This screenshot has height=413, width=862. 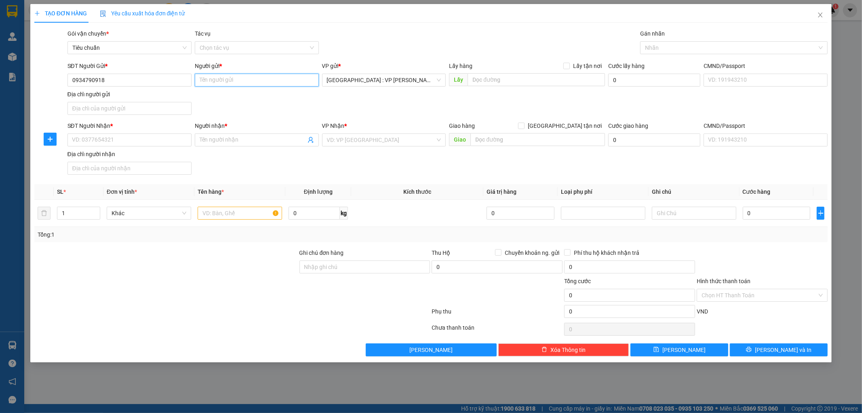 What do you see at coordinates (607, 253) in the screenshot?
I see `span: Phí thu hộ khách nhận trả` at bounding box center [607, 253].